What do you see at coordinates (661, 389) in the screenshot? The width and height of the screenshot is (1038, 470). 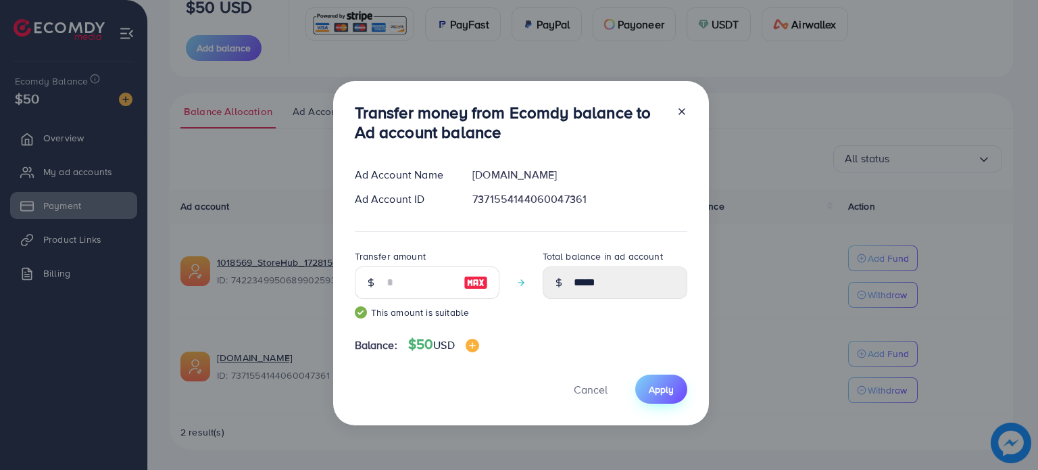 I see `button: Apply` at bounding box center [661, 389].